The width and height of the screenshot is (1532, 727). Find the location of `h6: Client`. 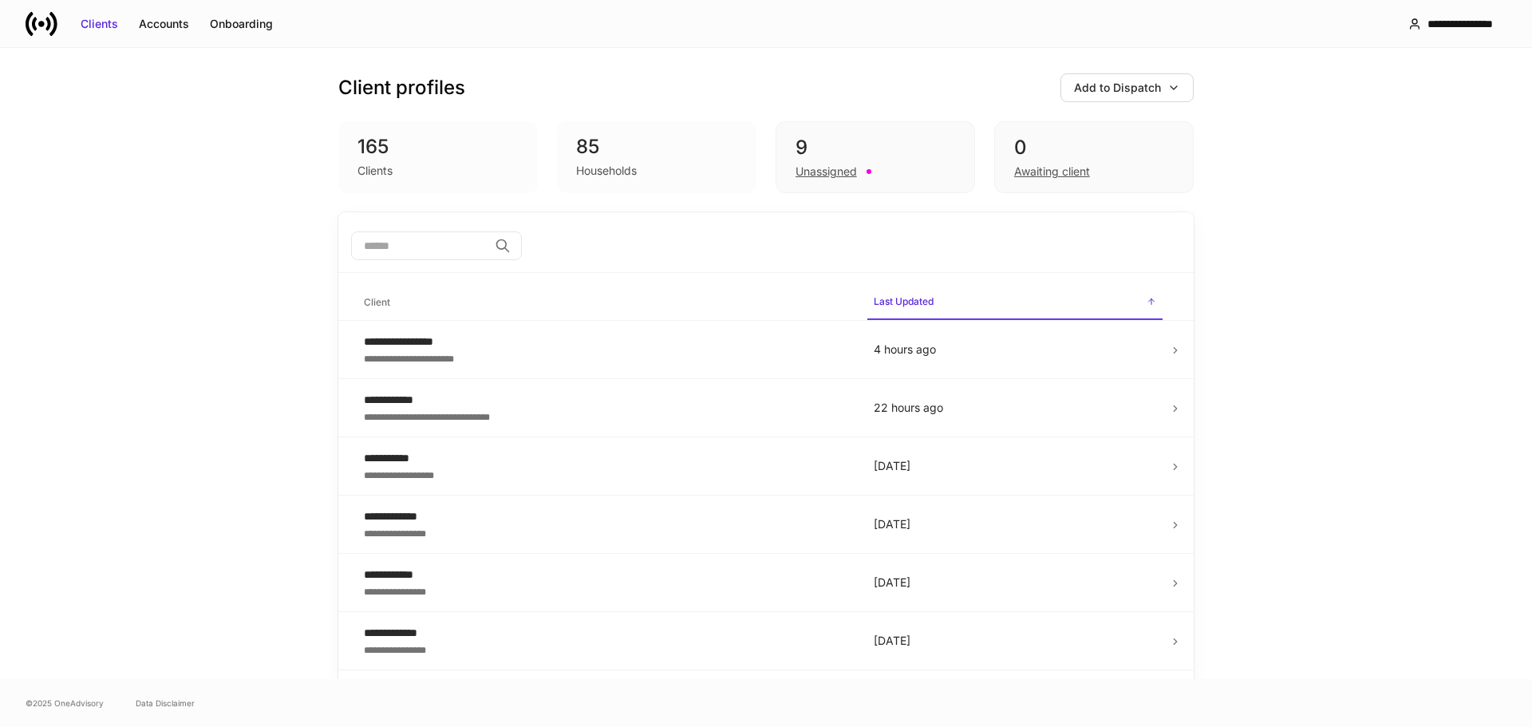

h6: Client is located at coordinates (377, 302).